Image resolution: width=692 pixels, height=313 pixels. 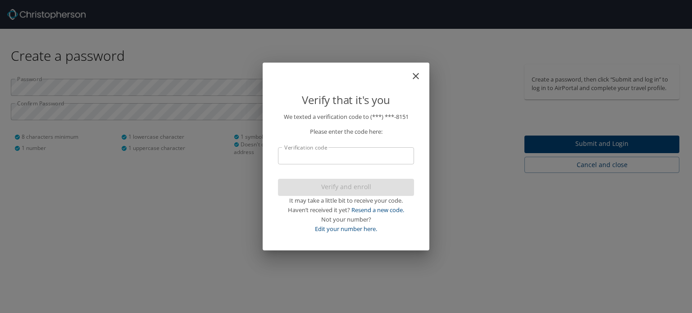 I want to click on div: Haven’t received it yet?, so click(x=346, y=210).